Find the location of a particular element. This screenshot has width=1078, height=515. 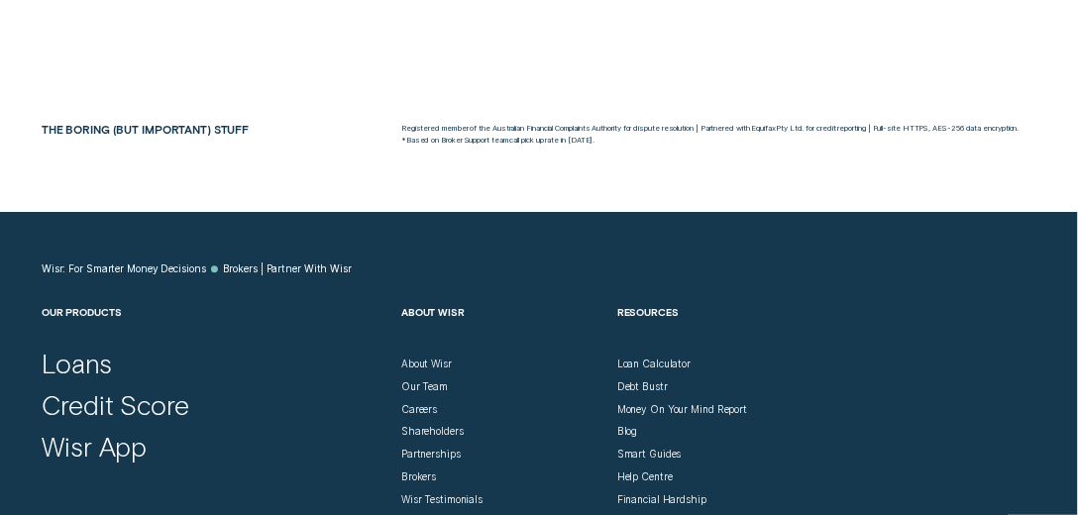

div: Brokers | Partner With Wisr is located at coordinates (287, 269).